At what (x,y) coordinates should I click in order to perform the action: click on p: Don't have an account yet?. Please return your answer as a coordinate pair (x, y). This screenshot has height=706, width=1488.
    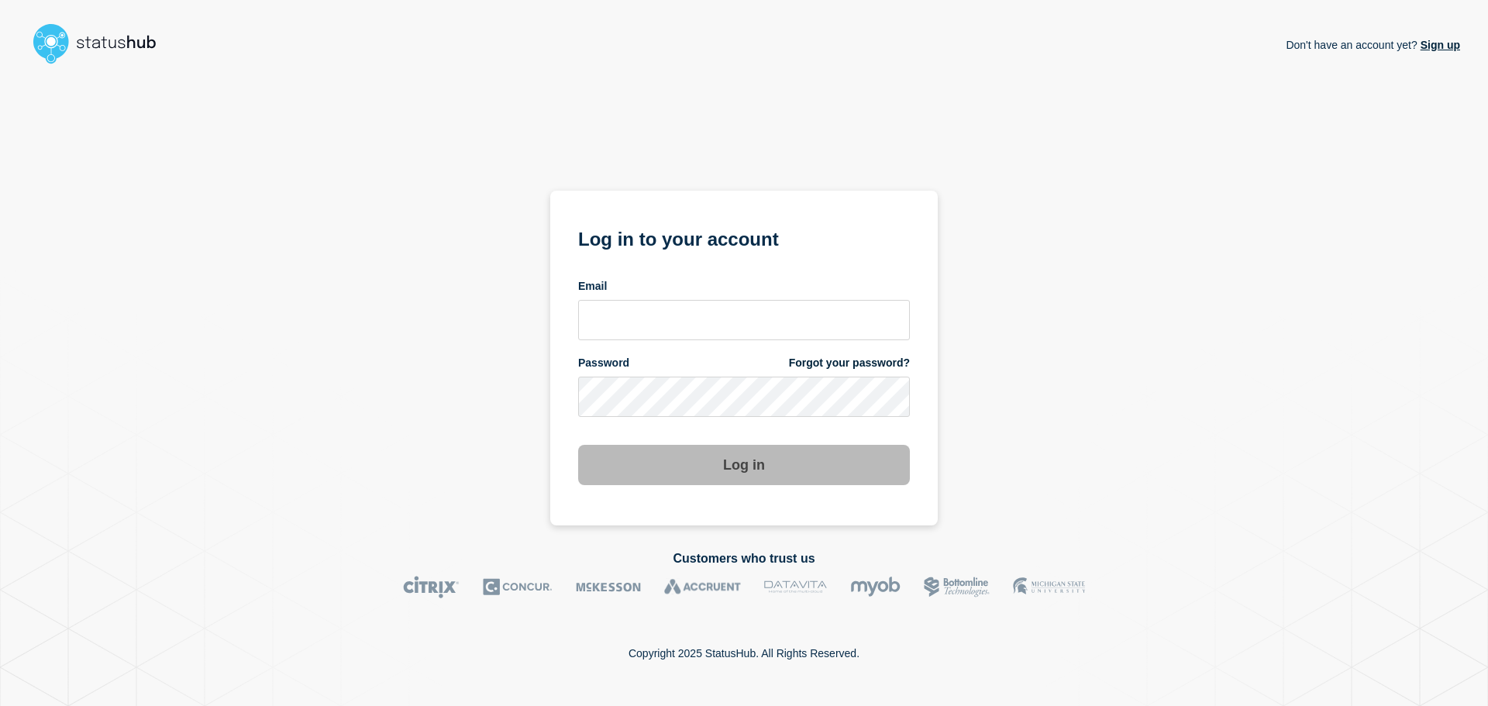
    Looking at the image, I should click on (1372, 45).